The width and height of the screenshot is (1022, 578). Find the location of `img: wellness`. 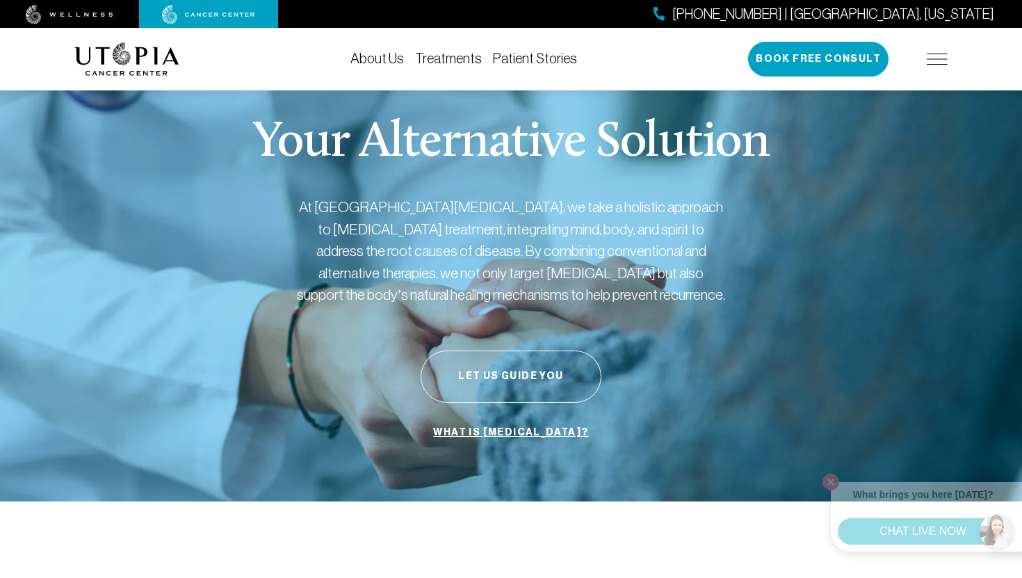

img: wellness is located at coordinates (70, 15).